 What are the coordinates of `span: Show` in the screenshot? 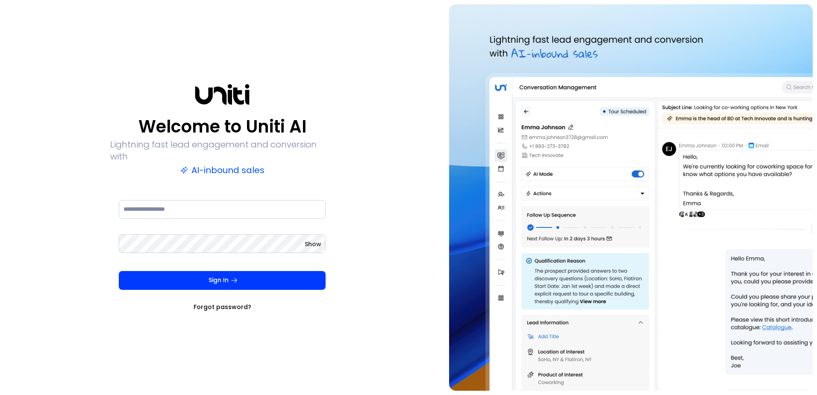 It's located at (313, 244).